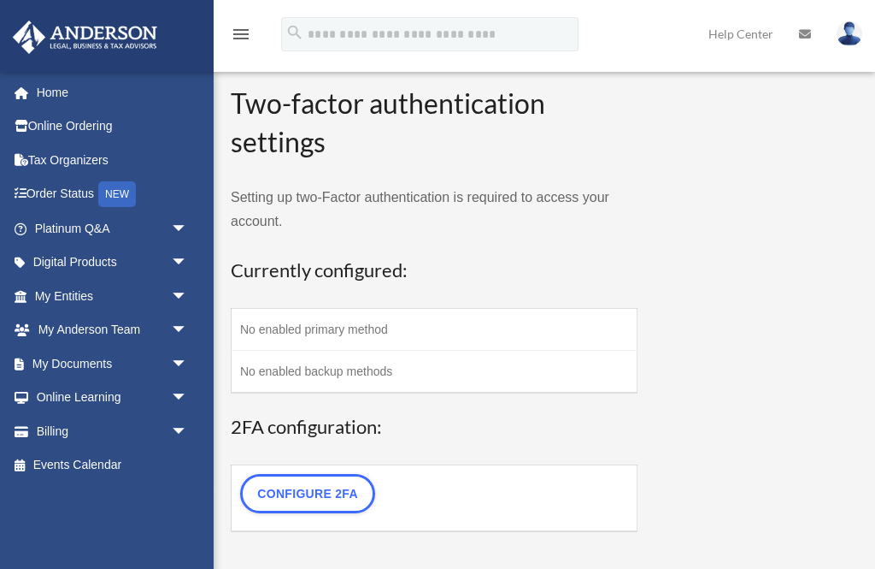  I want to click on td: No enabled backup methods, so click(434, 371).